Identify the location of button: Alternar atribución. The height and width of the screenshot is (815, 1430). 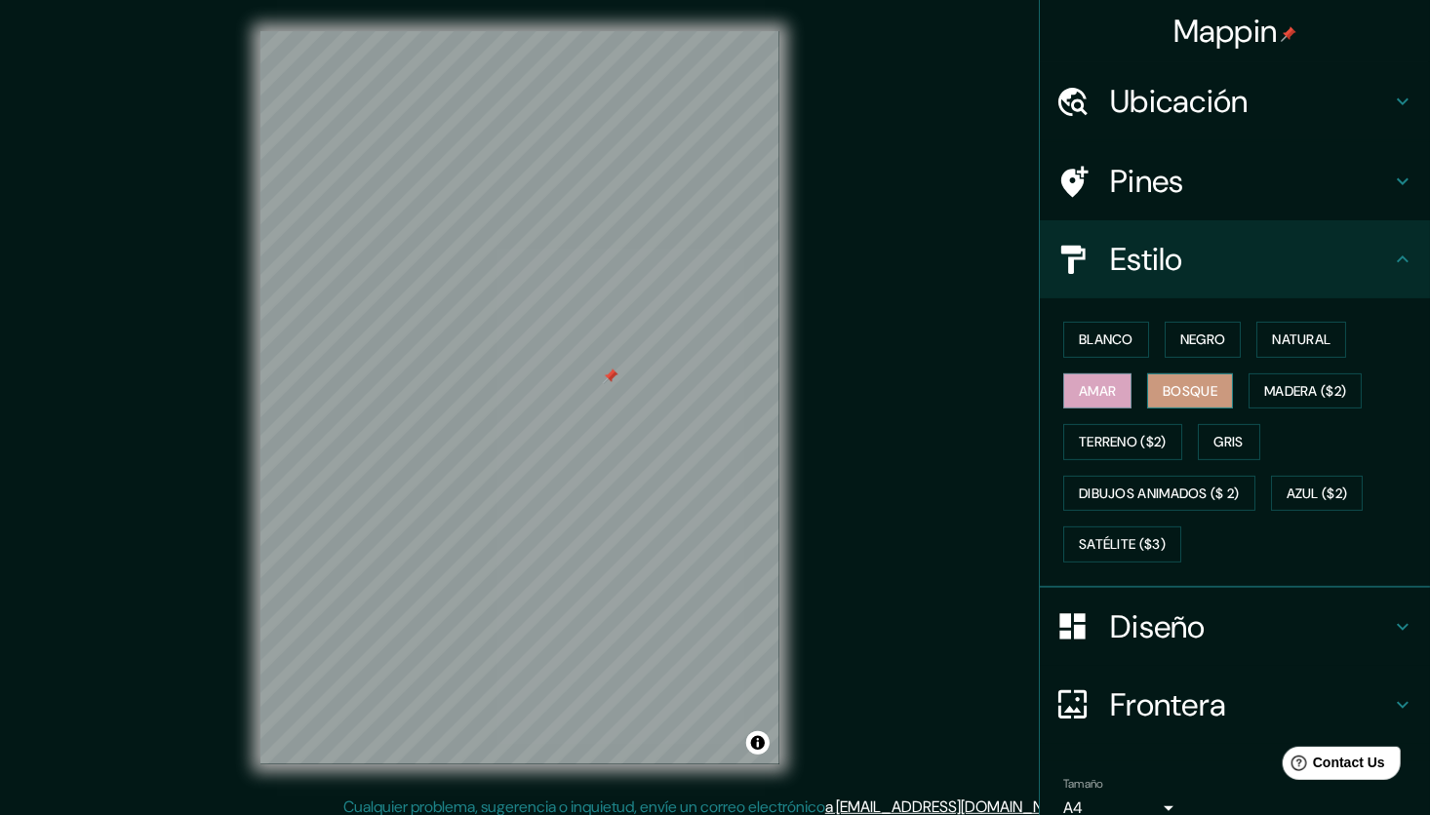
(758, 743).